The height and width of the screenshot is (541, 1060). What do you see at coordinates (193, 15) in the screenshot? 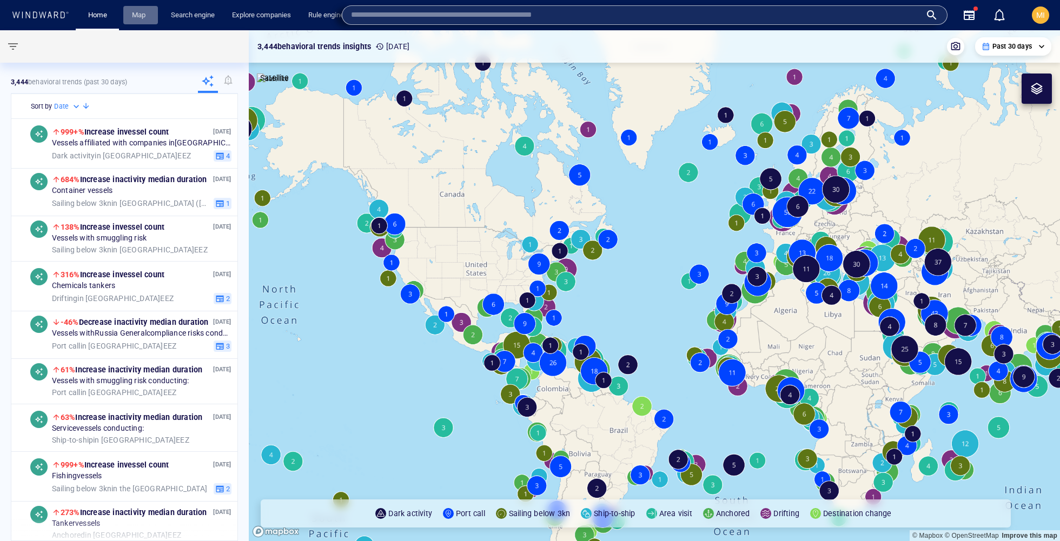
I see `a: Search engine` at bounding box center [193, 15].